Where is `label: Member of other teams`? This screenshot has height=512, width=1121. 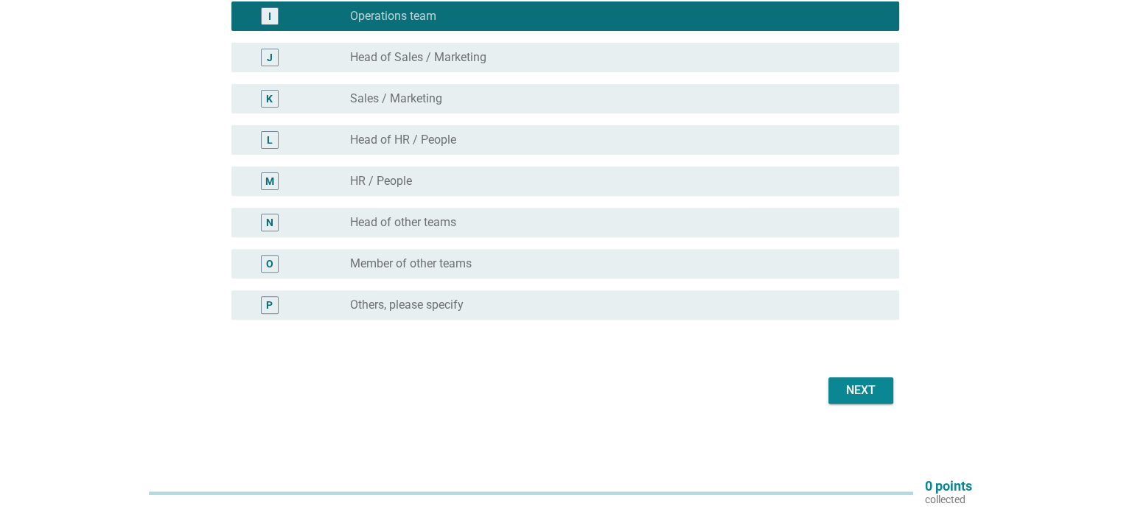
label: Member of other teams is located at coordinates (411, 264).